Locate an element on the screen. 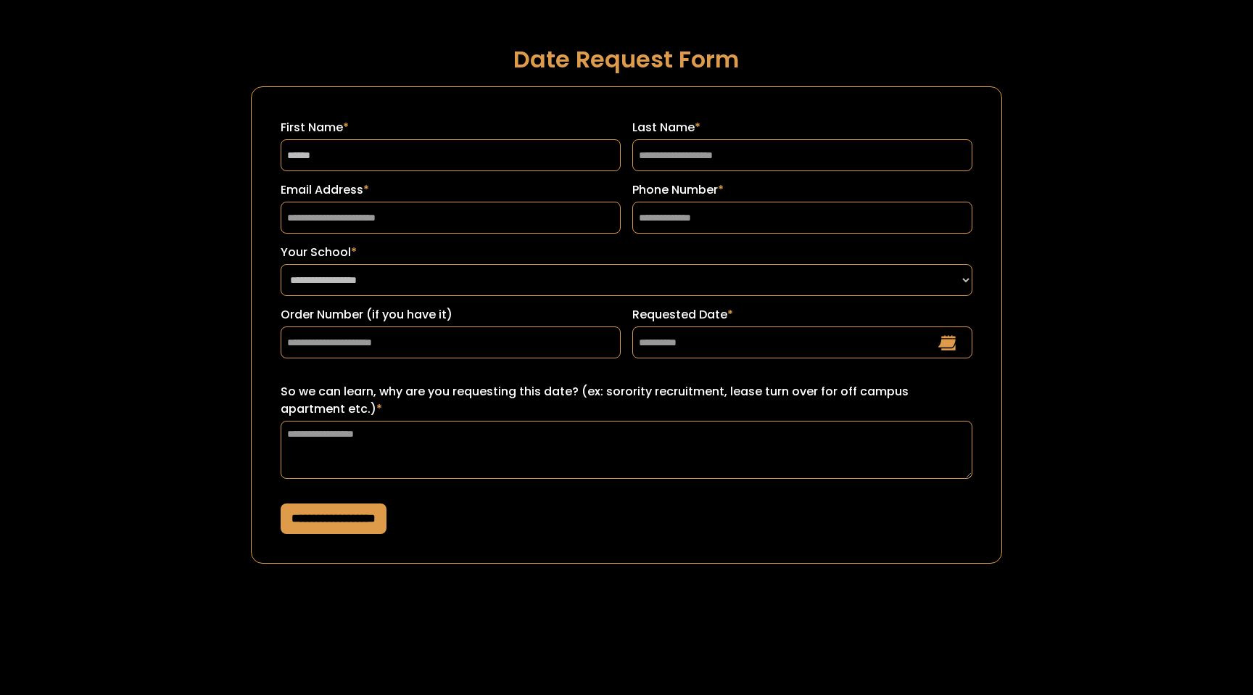  label: Last Name is located at coordinates (802, 128).